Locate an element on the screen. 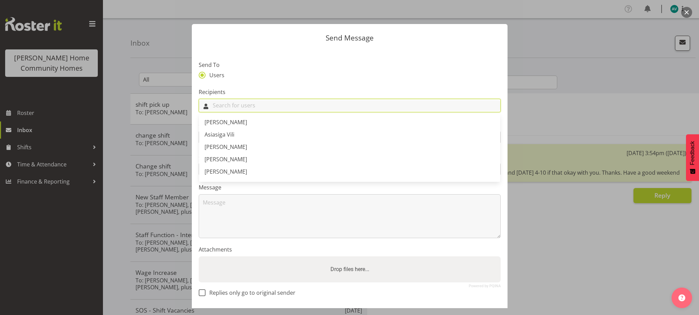  label: Send To is located at coordinates (349, 65).